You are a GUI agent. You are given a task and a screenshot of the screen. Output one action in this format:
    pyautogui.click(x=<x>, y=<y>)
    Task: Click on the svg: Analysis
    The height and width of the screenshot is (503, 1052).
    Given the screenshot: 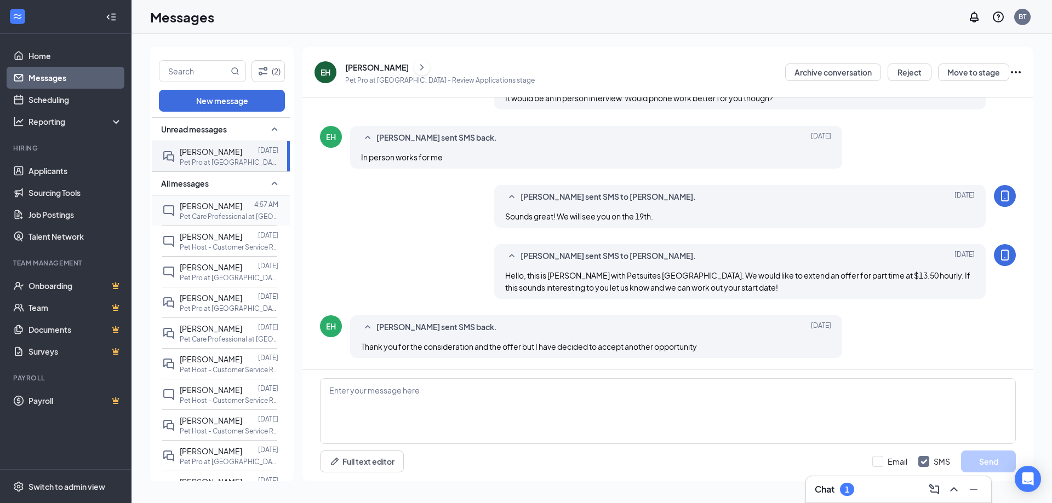 What is the action you would take?
    pyautogui.click(x=19, y=122)
    